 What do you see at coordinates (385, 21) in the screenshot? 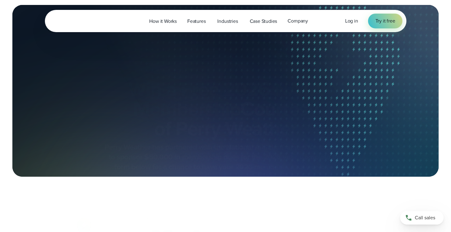
I see `a: Try it free` at bounding box center [385, 21].